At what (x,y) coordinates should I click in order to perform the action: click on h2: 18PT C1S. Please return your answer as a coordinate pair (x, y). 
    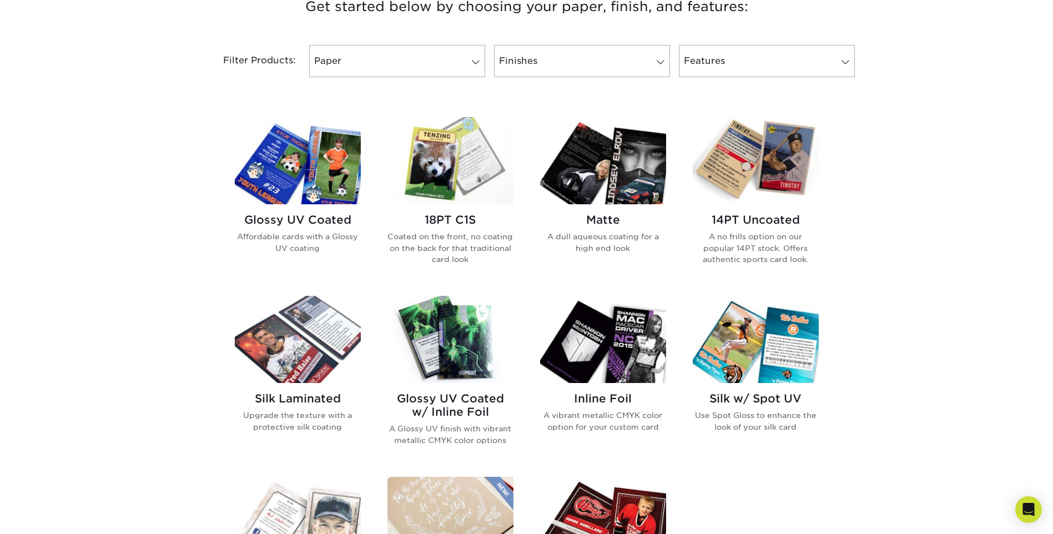
    Looking at the image, I should click on (450, 220).